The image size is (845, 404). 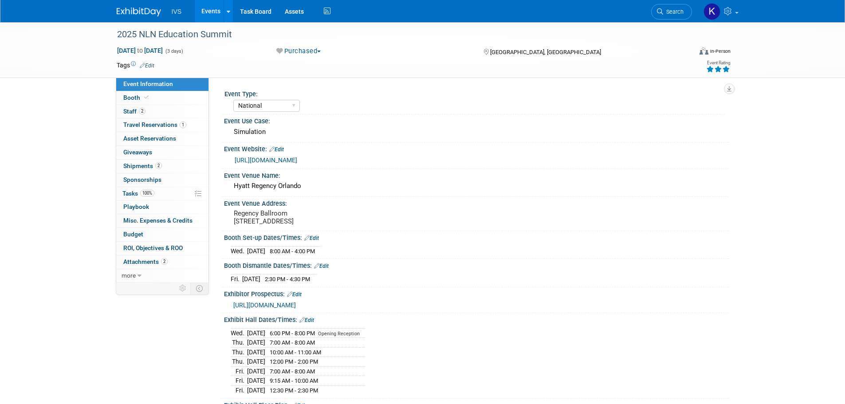 I want to click on span: Playbook, so click(x=136, y=207).